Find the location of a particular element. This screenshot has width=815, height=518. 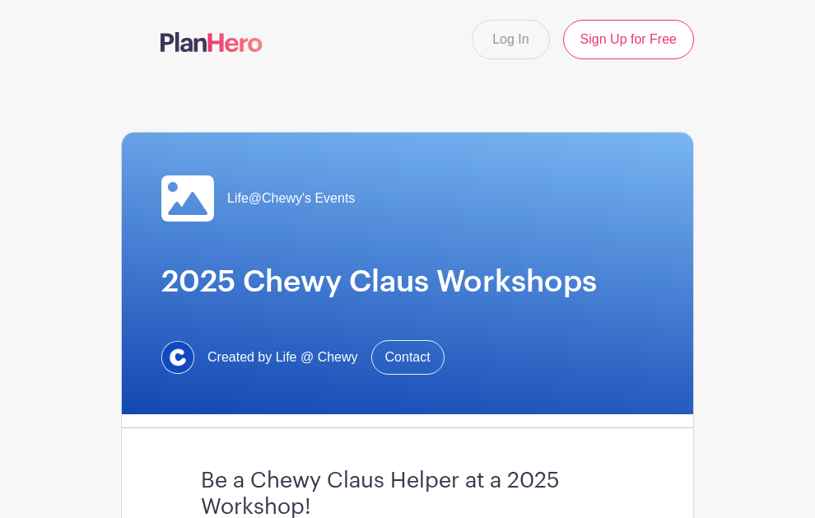

span: Life@Chewy's Events is located at coordinates (291, 198).